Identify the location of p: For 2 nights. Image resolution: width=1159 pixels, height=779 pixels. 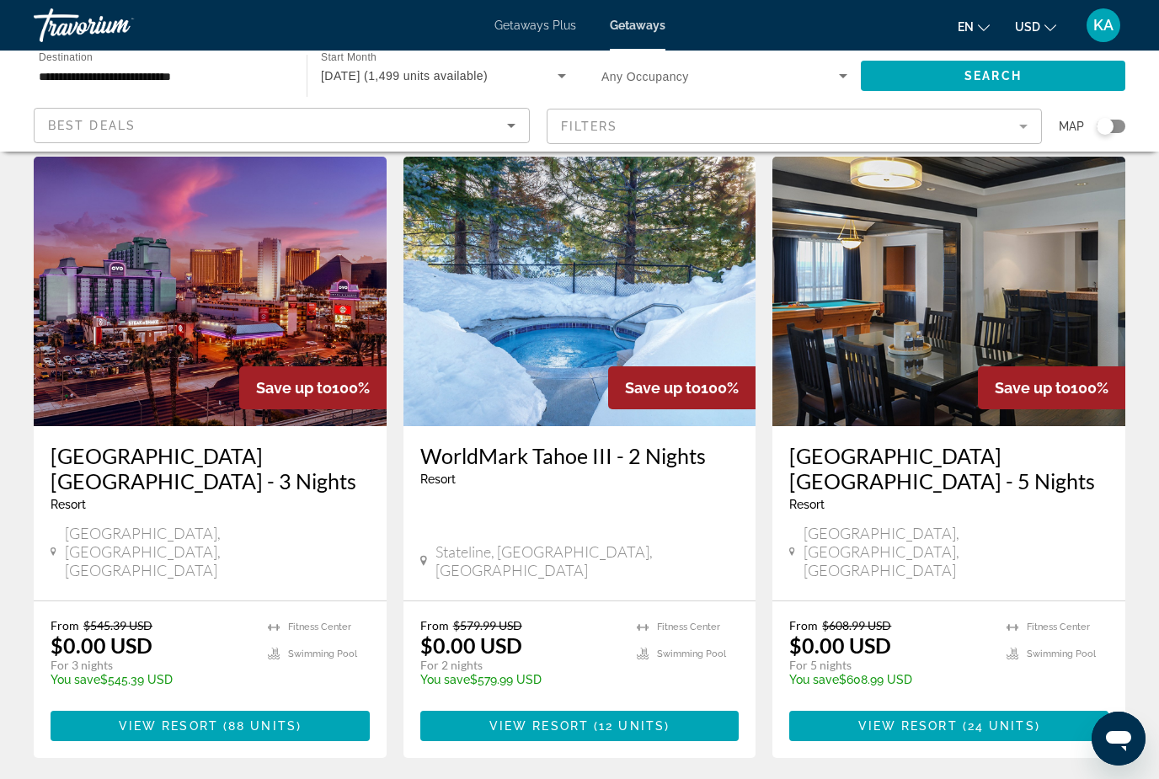
(521, 665).